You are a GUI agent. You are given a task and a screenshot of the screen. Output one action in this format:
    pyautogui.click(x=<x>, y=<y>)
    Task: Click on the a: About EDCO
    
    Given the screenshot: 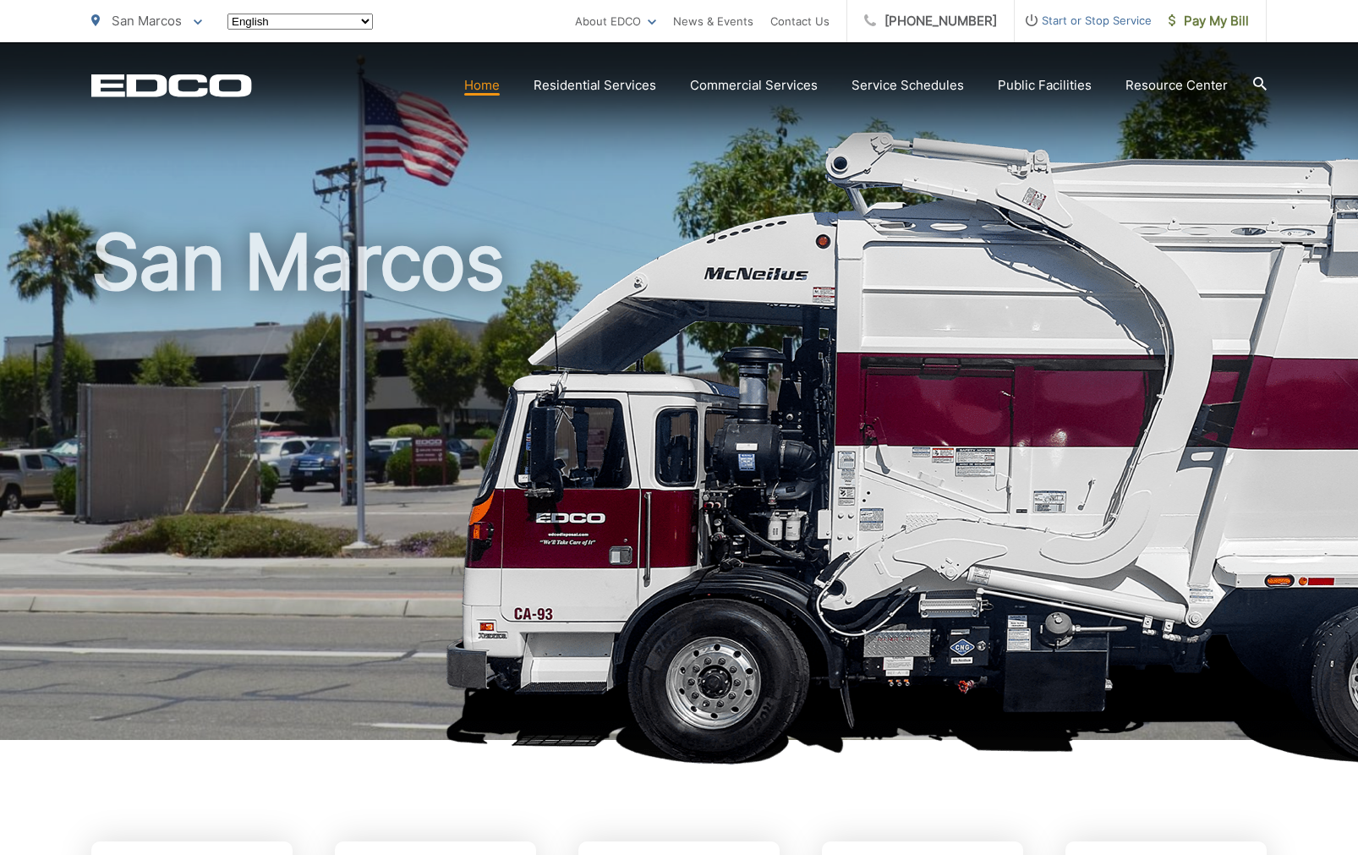 What is the action you would take?
    pyautogui.click(x=615, y=21)
    